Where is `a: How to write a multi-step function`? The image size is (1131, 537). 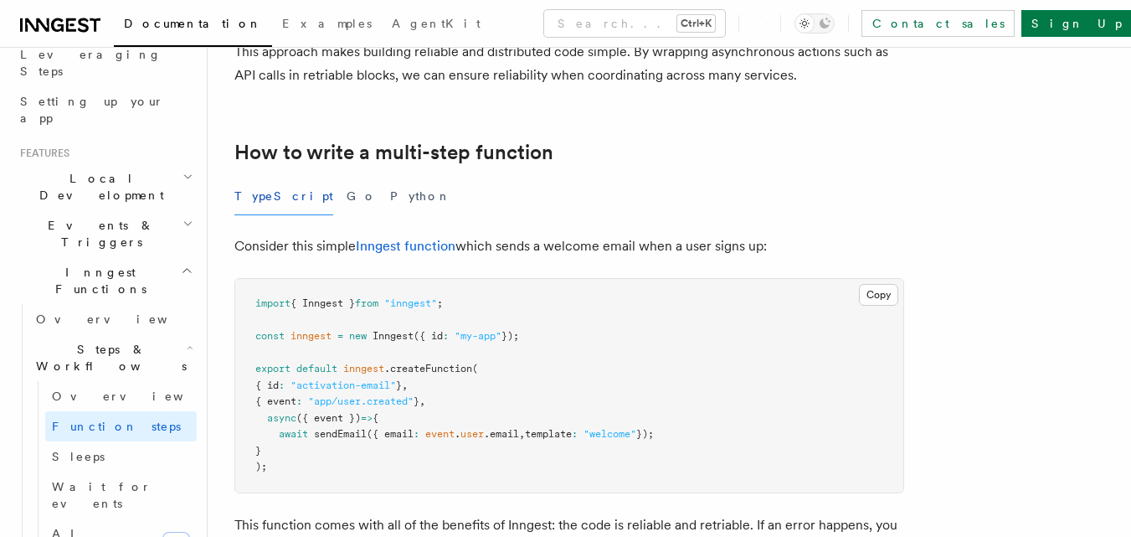
a: How to write a multi-step function is located at coordinates (393, 152).